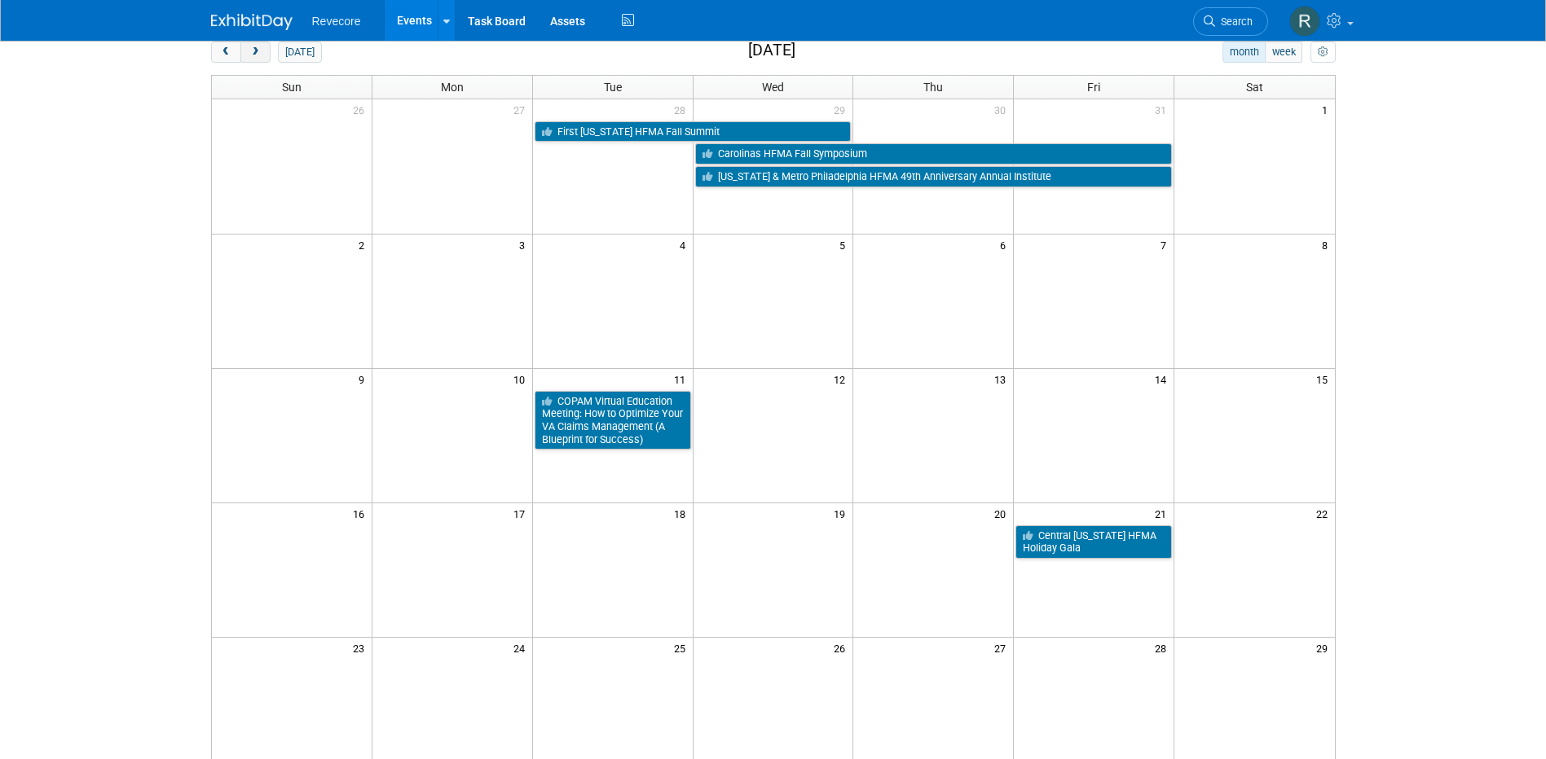  Describe the element at coordinates (1322, 52) in the screenshot. I see `button: myCustomButton` at that location.